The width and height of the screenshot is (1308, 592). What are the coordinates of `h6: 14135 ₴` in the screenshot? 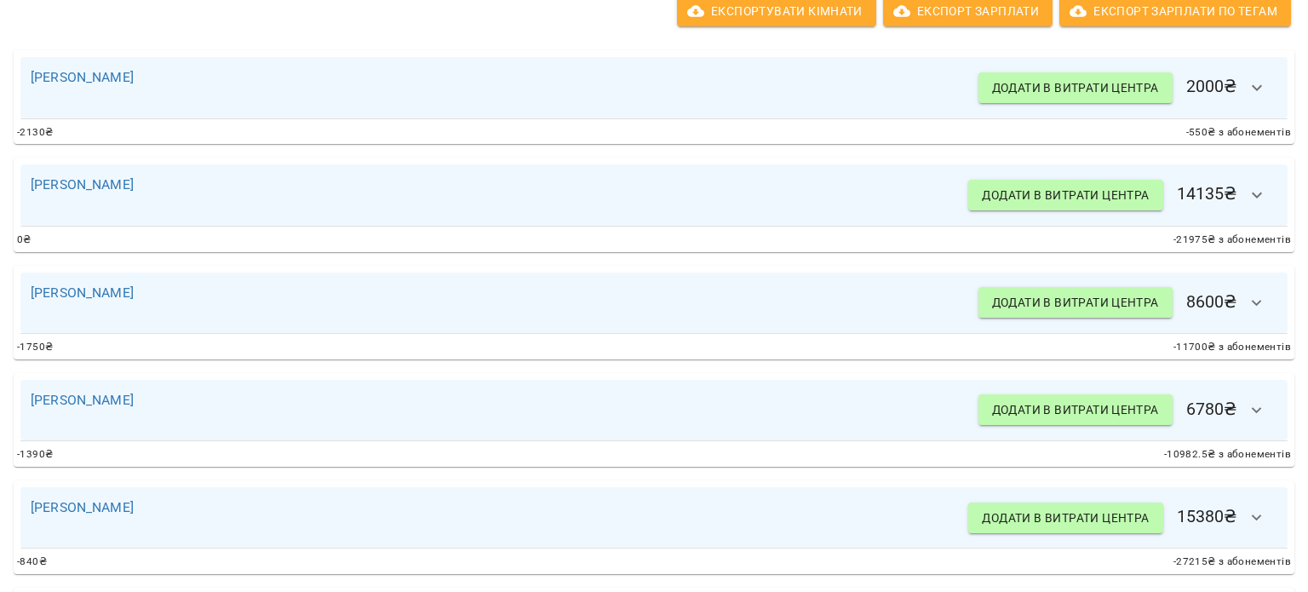 It's located at (1122, 195).